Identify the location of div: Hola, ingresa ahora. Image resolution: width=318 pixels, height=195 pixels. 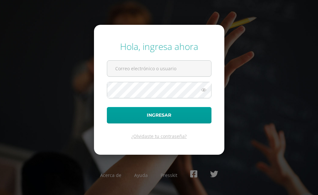
(159, 46).